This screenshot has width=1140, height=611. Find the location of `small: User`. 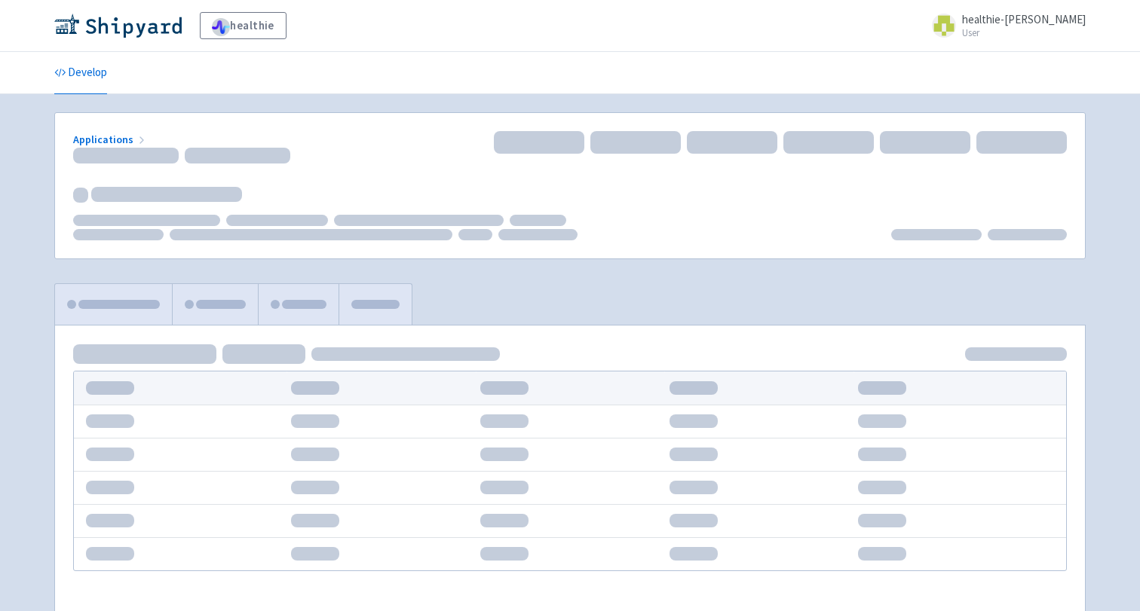

small: User is located at coordinates (1023, 32).